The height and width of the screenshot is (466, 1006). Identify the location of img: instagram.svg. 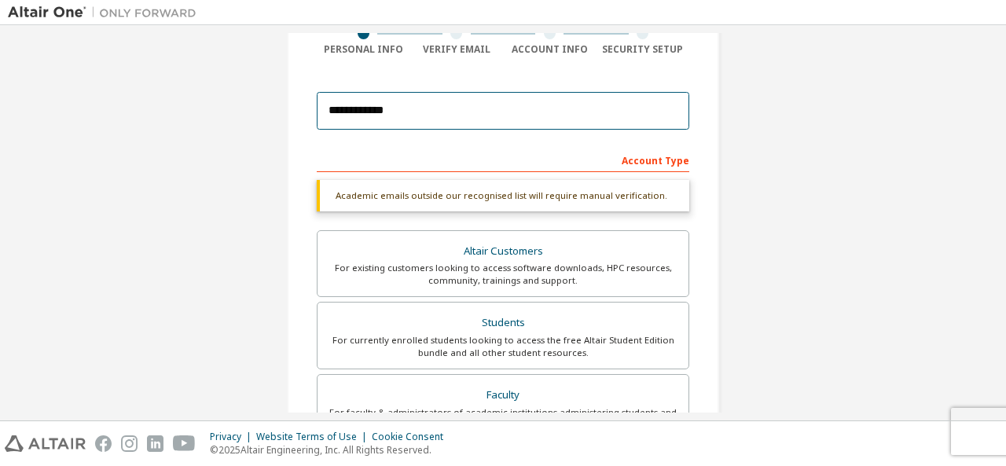
(129, 443).